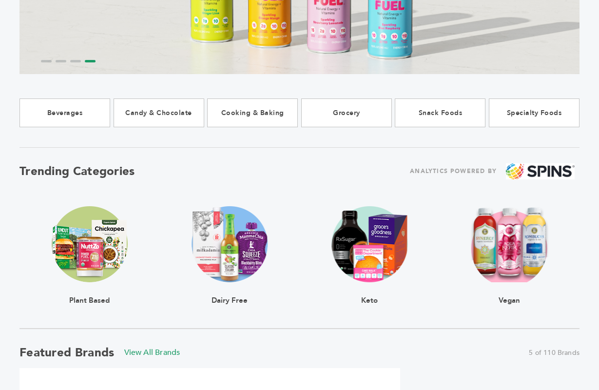 This screenshot has width=599, height=390. Describe the element at coordinates (90, 244) in the screenshot. I see `img: claim_plant_based Trending Image` at that location.